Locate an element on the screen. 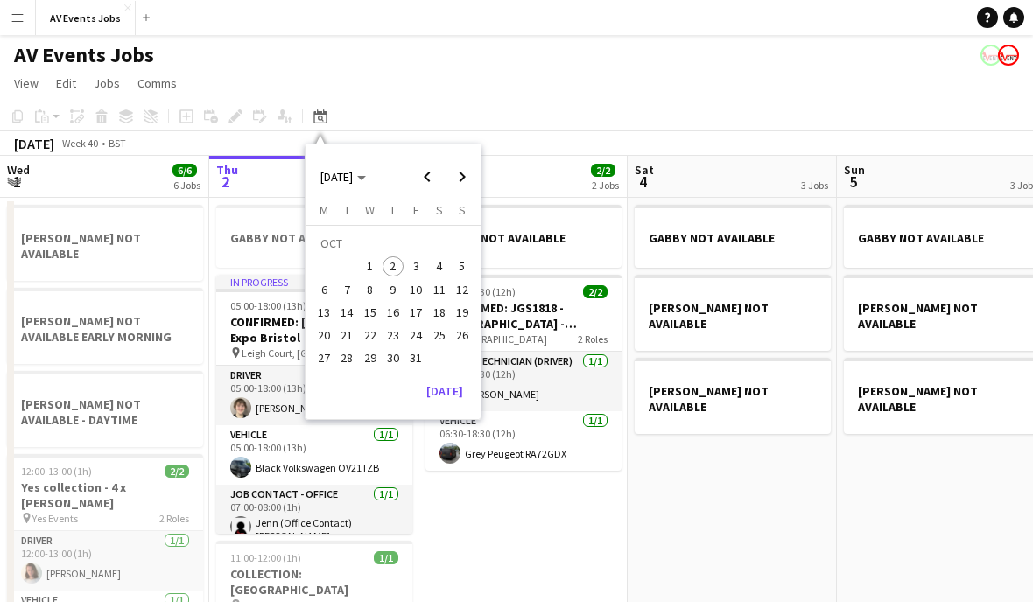 The image size is (1033, 602). span: 8 is located at coordinates (370, 290).